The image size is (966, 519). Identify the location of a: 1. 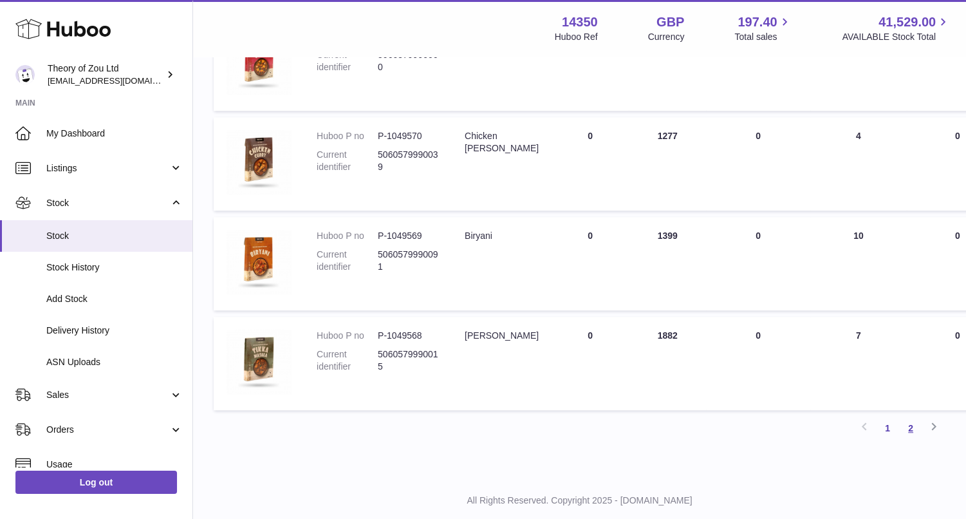
(887, 428).